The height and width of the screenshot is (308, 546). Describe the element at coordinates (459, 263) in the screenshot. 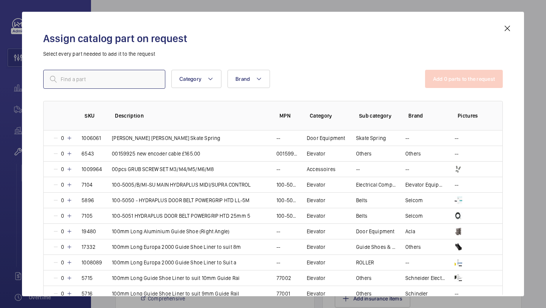

I see `img: b2esfgYh-pbSgT3rsLYmHW2uYHgWe00xvcg-N_u99xqVExqJ.png` at that location.